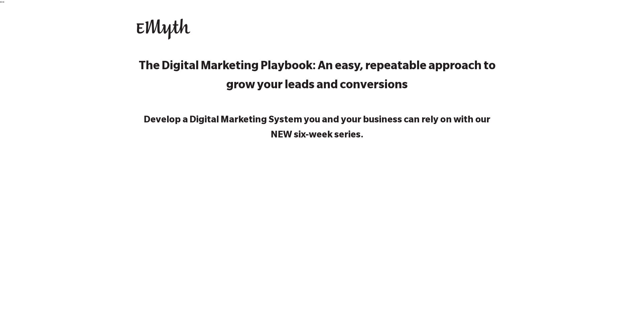 This screenshot has height=319, width=634. What do you see at coordinates (618, 303) in the screenshot?
I see `div: Chat Widget` at bounding box center [618, 303].